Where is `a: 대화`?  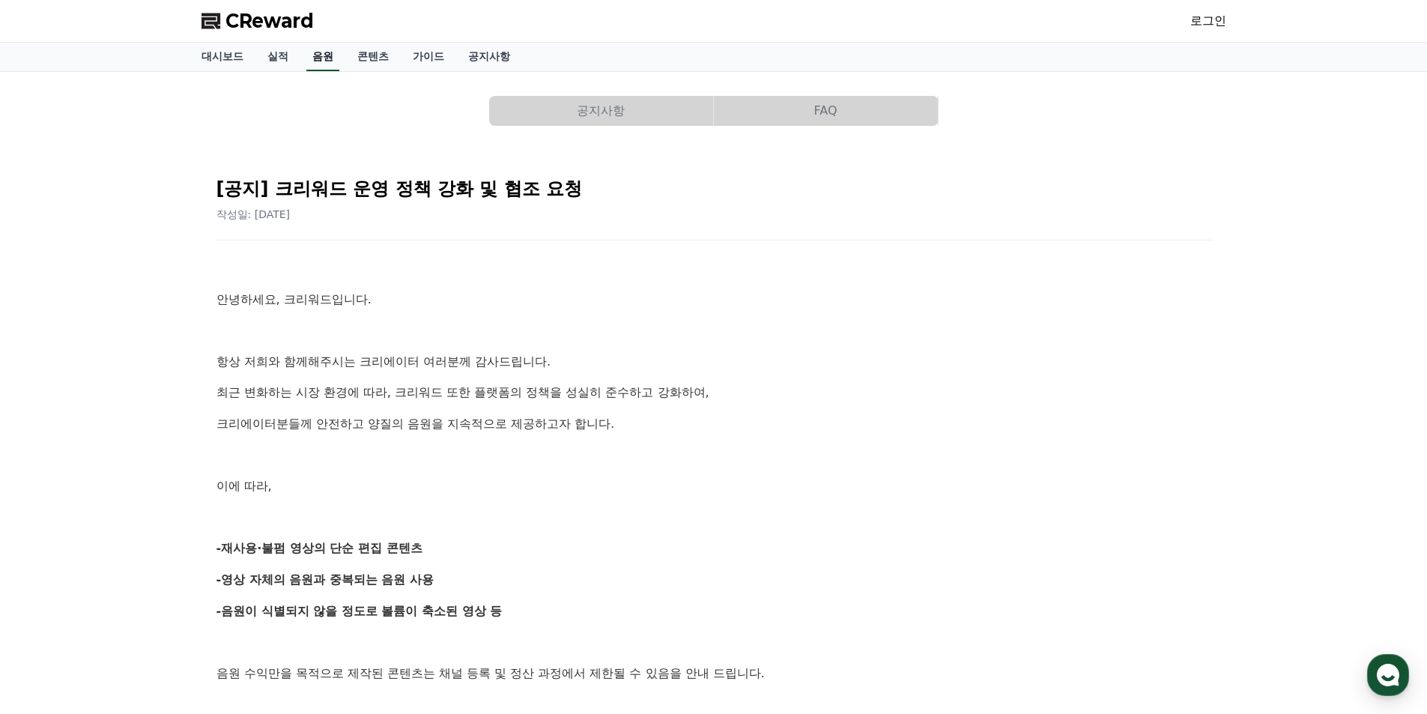
a: 대화 is located at coordinates (146, 494).